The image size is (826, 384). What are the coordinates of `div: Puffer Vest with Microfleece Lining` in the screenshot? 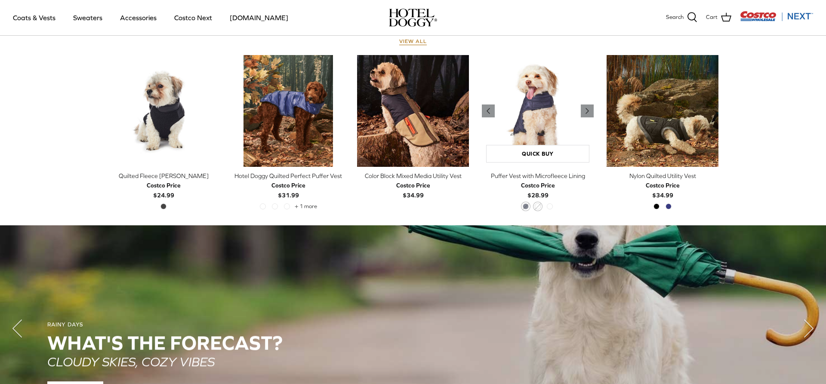 It's located at (538, 176).